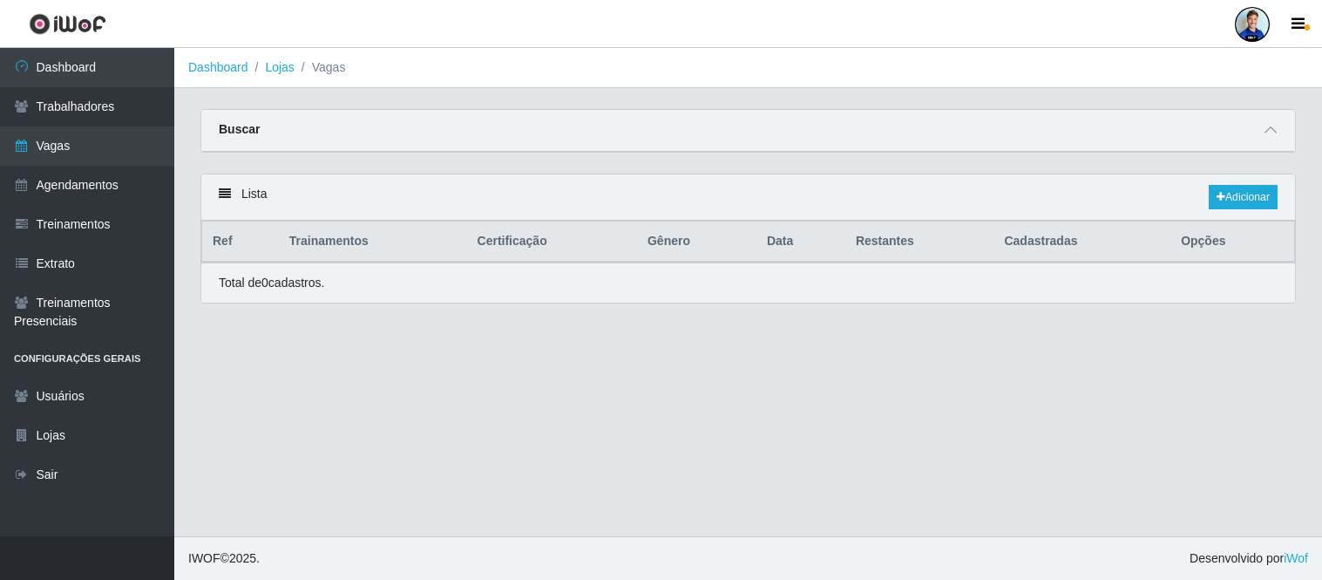 This screenshot has height=580, width=1322. I want to click on th: Certificação, so click(552, 241).